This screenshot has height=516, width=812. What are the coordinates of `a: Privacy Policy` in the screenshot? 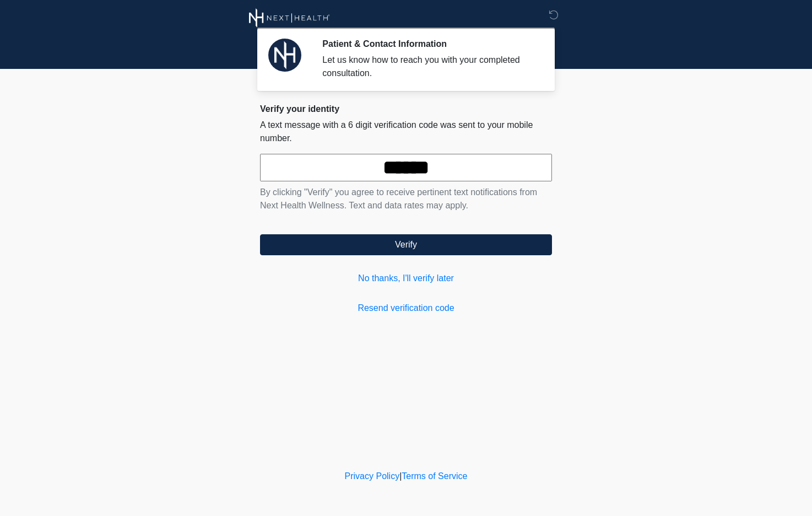 It's located at (372, 476).